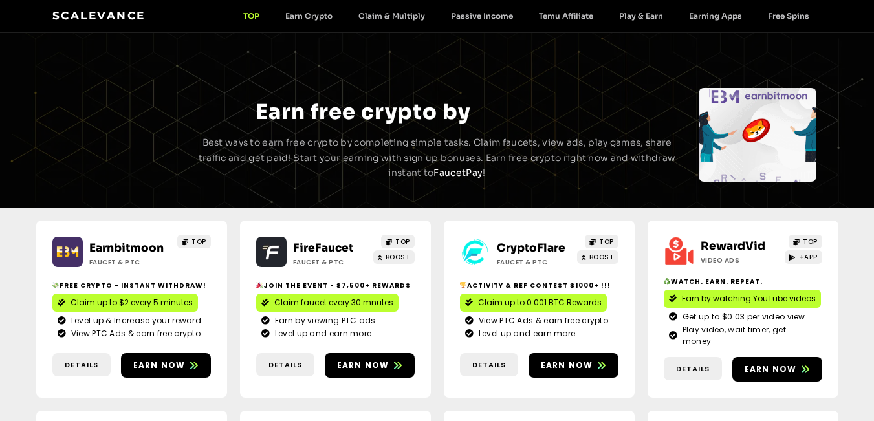  What do you see at coordinates (99, 16) in the screenshot?
I see `a: Scalevance` at bounding box center [99, 16].